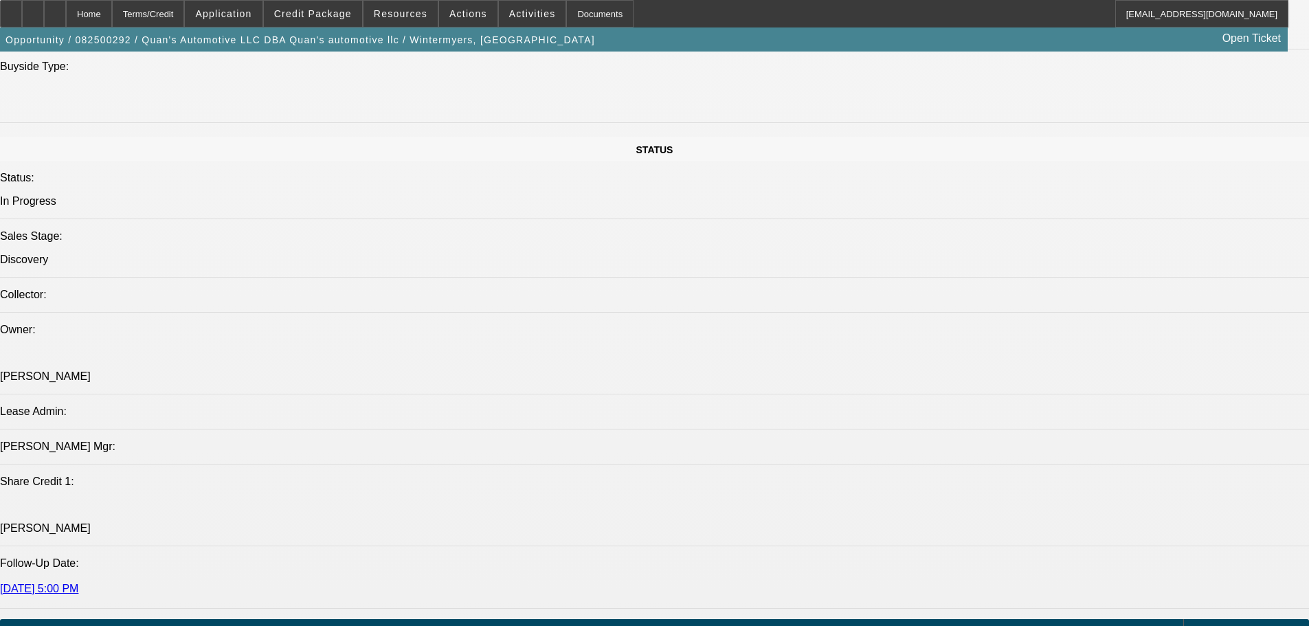 The width and height of the screenshot is (1309, 626). I want to click on a: Open Ticket, so click(1251, 38).